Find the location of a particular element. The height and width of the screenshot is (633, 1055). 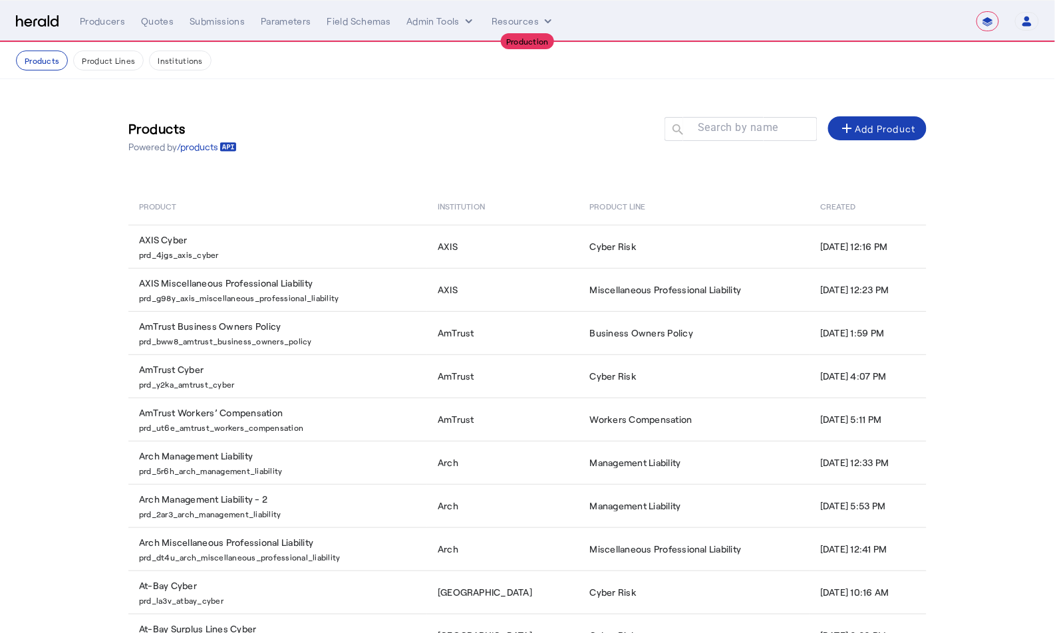

td: AXIS Cyber is located at coordinates (277, 246).